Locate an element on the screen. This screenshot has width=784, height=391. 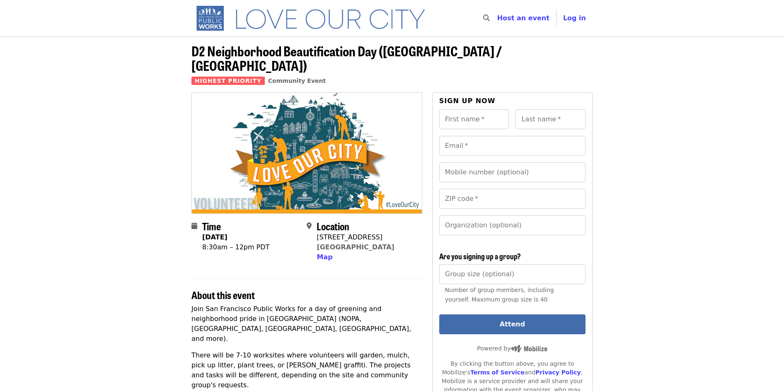
a: Terms of Service is located at coordinates (497, 372).